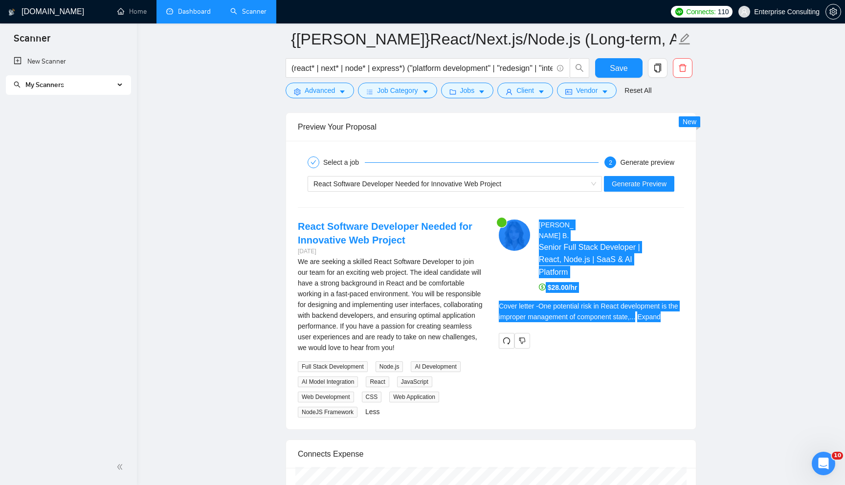 Image resolution: width=845 pixels, height=485 pixels. Describe the element at coordinates (639, 184) in the screenshot. I see `button: Generate Preview` at that location.